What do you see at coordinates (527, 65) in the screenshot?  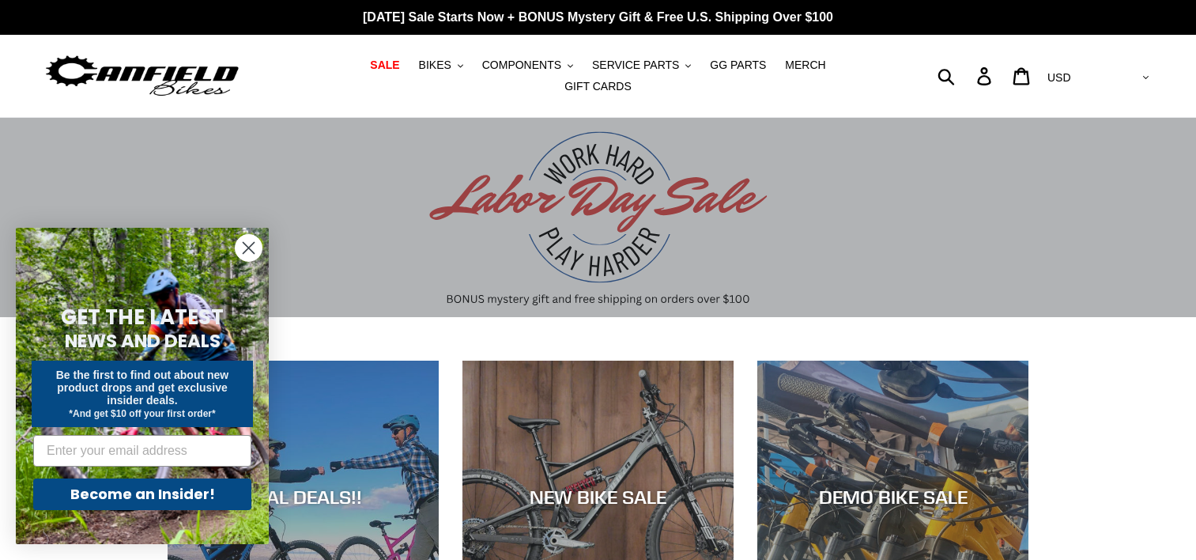 I see `button: COMPONENTS` at bounding box center [527, 65].